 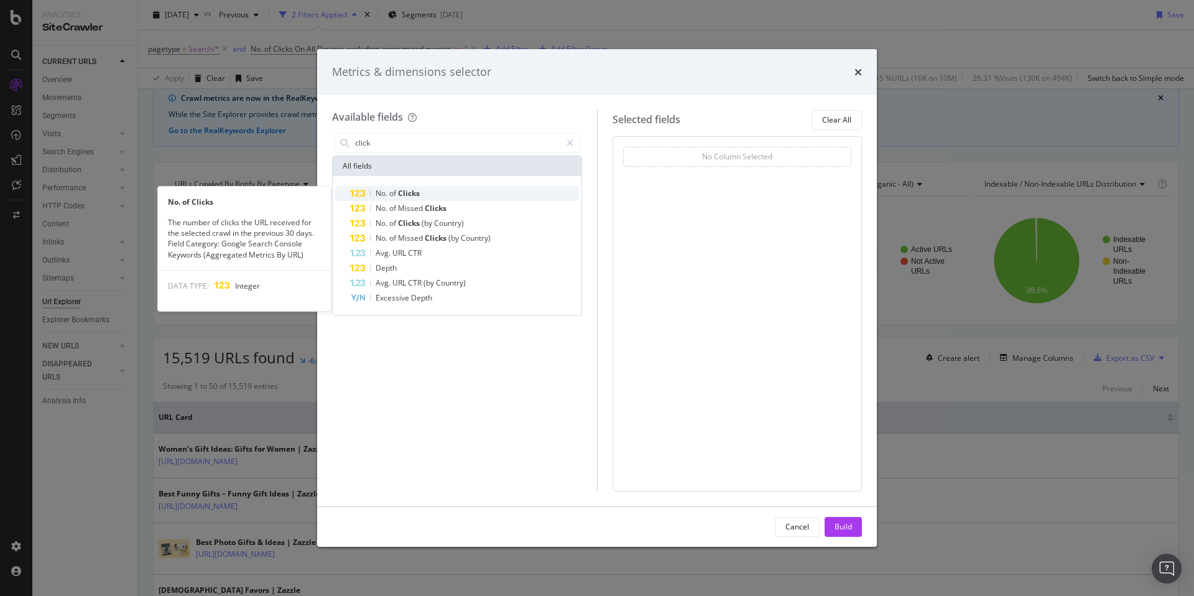 I want to click on input: Search by field name, so click(x=457, y=143).